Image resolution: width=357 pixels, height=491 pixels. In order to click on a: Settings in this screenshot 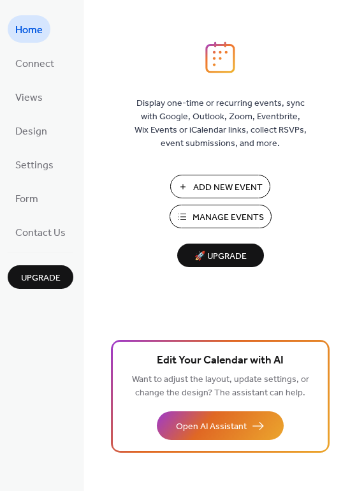, I will do `click(34, 164)`.